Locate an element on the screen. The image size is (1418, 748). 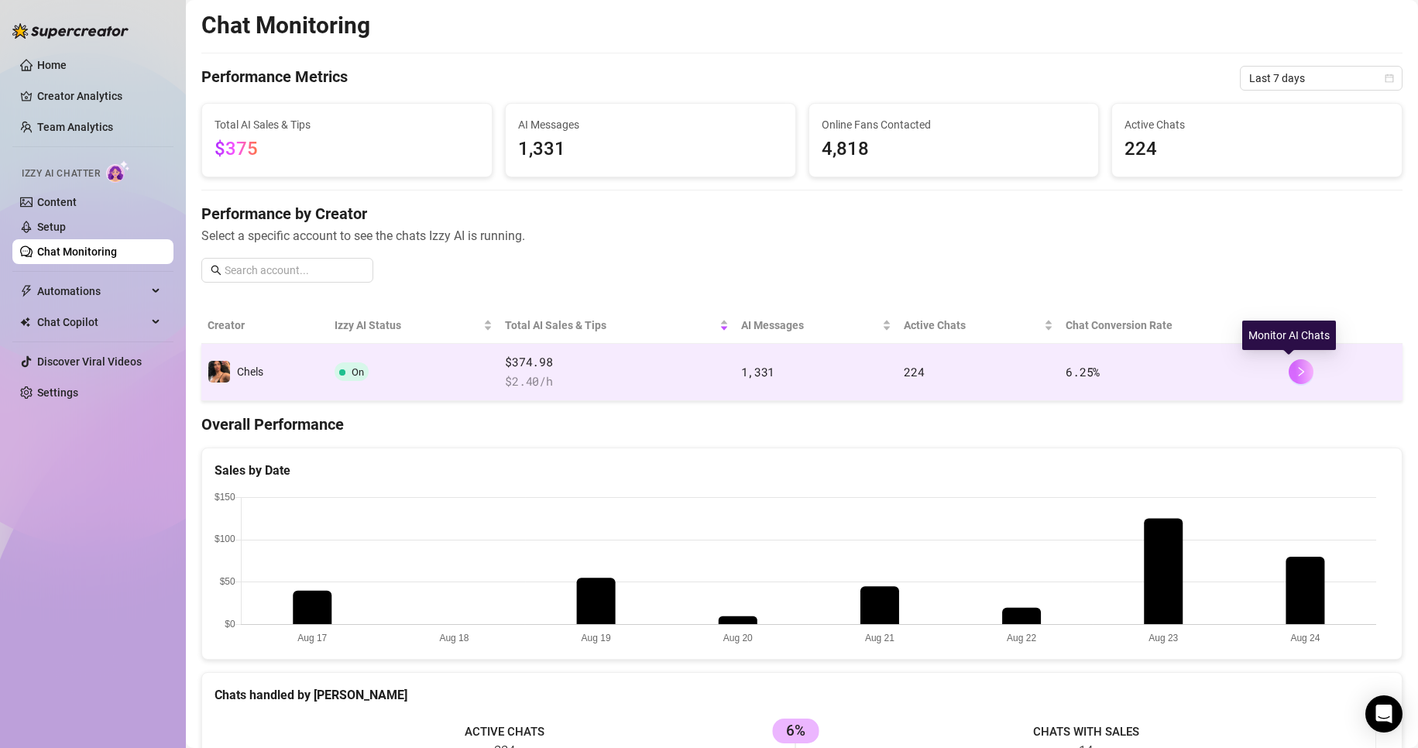
span: Izzy AI Chatter is located at coordinates (60, 173).